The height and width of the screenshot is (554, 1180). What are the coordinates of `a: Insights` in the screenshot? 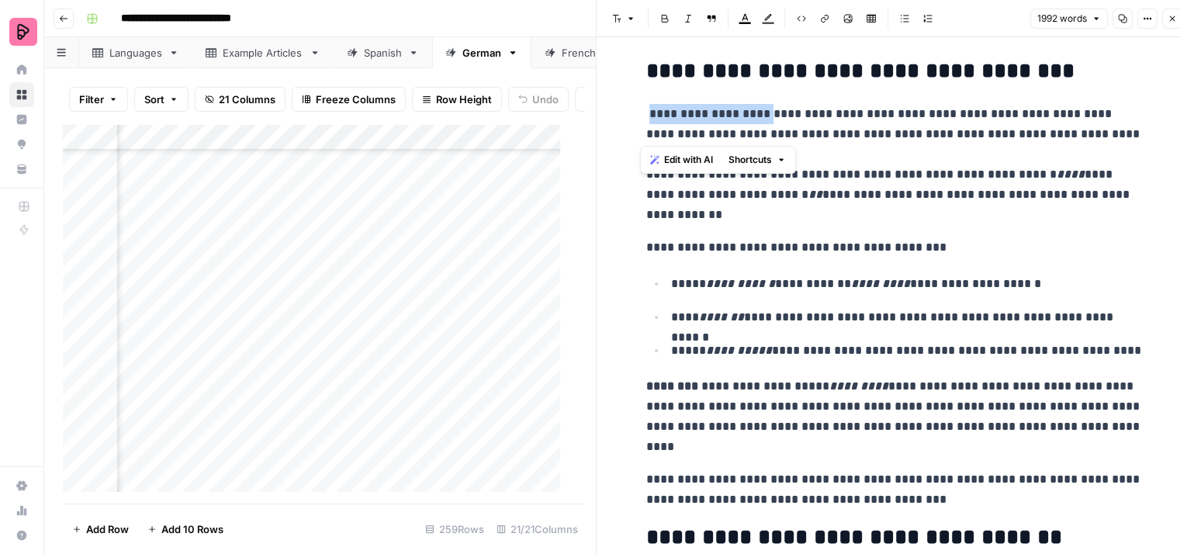 It's located at (22, 119).